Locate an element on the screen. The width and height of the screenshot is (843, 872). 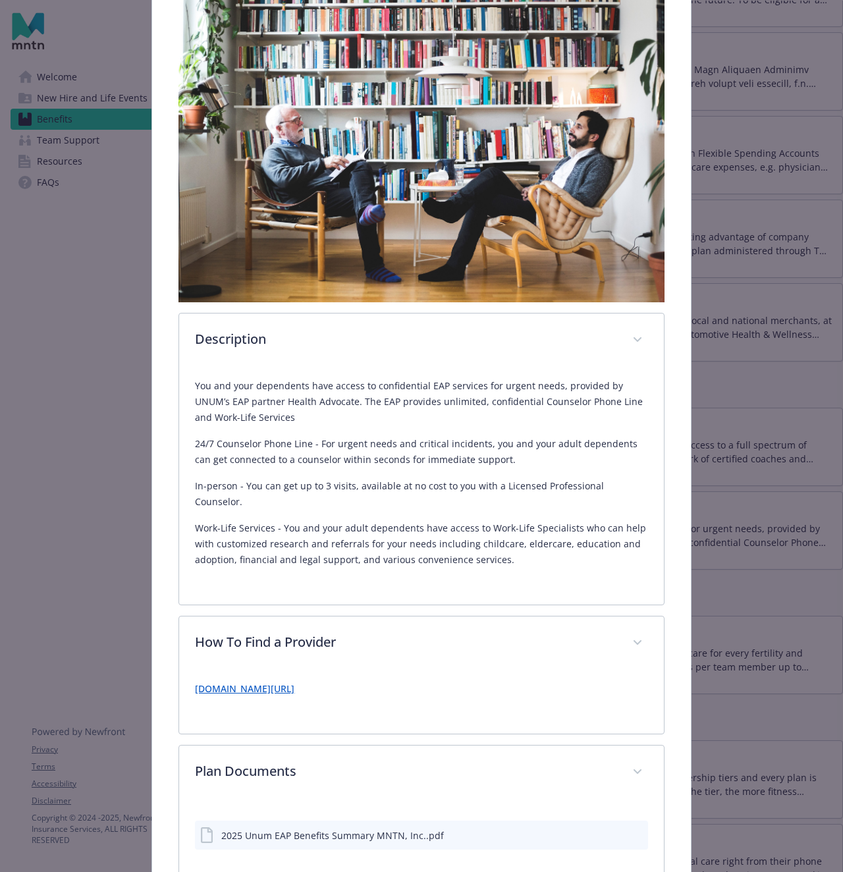
button: download file is located at coordinates (615, 835).